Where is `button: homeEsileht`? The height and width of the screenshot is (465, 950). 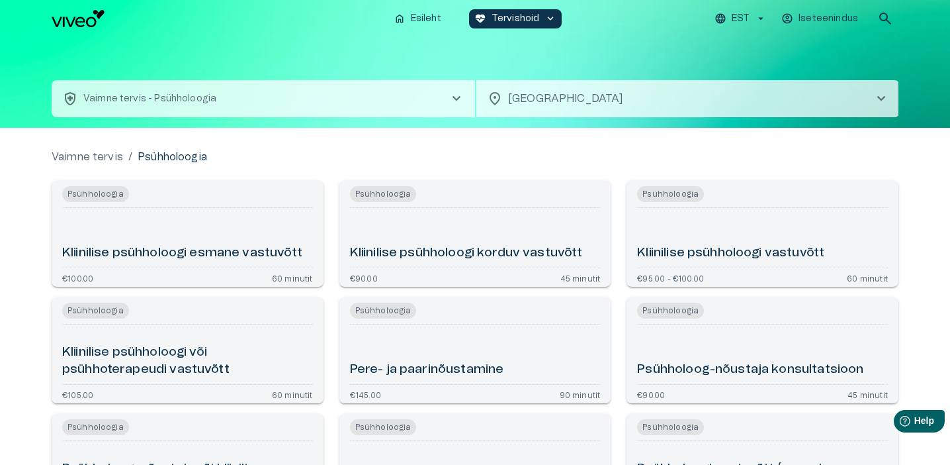 button: homeEsileht is located at coordinates (418, 19).